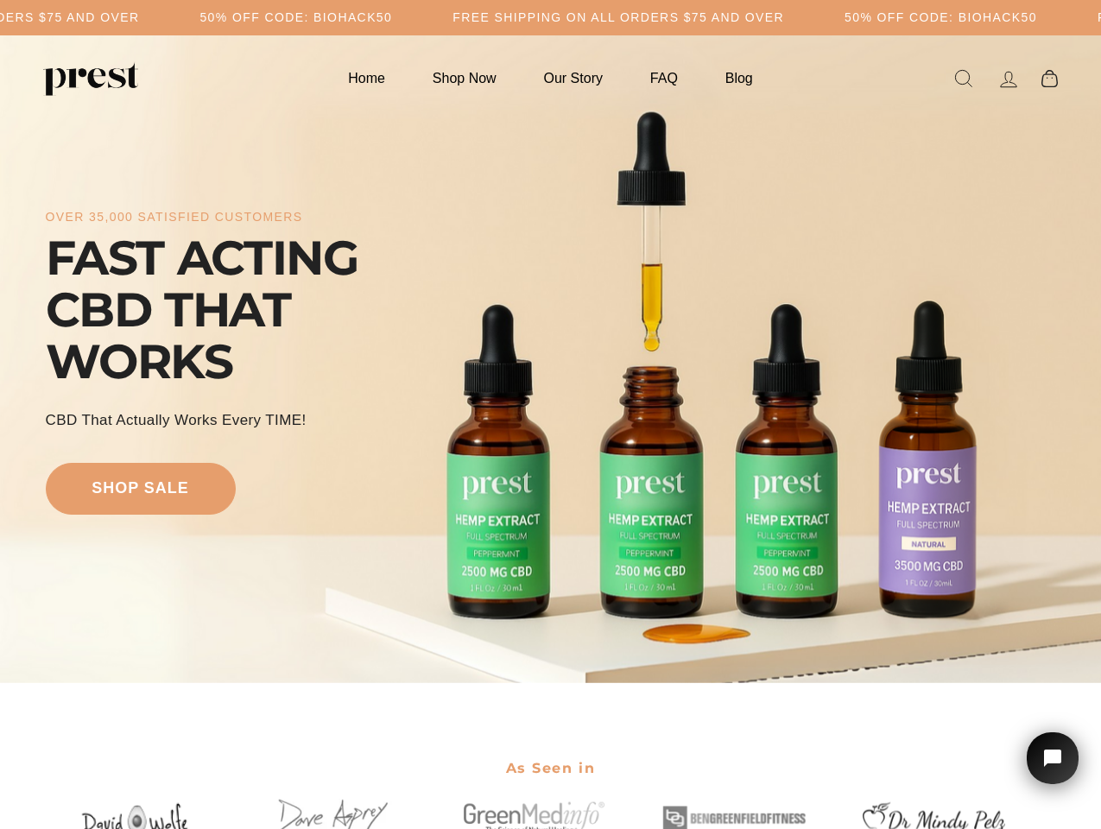  What do you see at coordinates (574, 78) in the screenshot?
I see `a: Our Story` at bounding box center [574, 78].